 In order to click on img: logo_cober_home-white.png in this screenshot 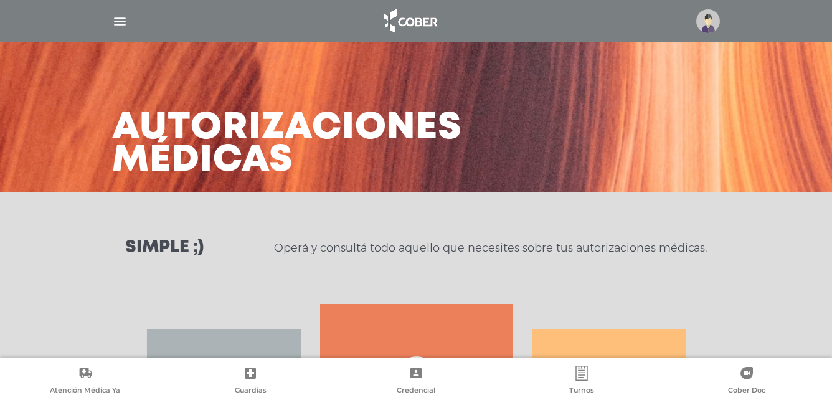, I will do `click(409, 21)`.